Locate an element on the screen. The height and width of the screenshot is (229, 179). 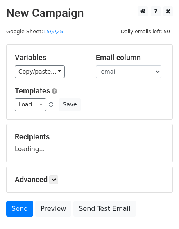
h2: New Campaign is located at coordinates (90, 13).